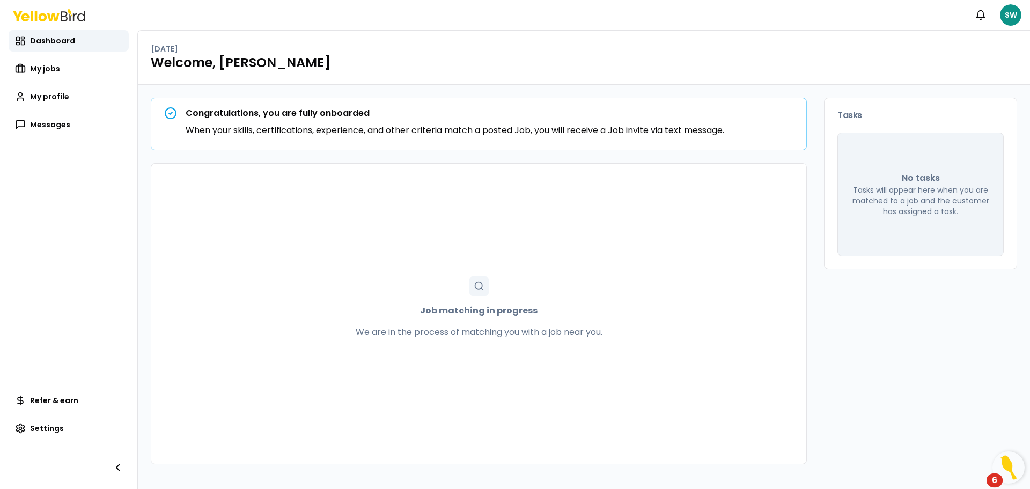  I want to click on a: Dashboard, so click(69, 41).